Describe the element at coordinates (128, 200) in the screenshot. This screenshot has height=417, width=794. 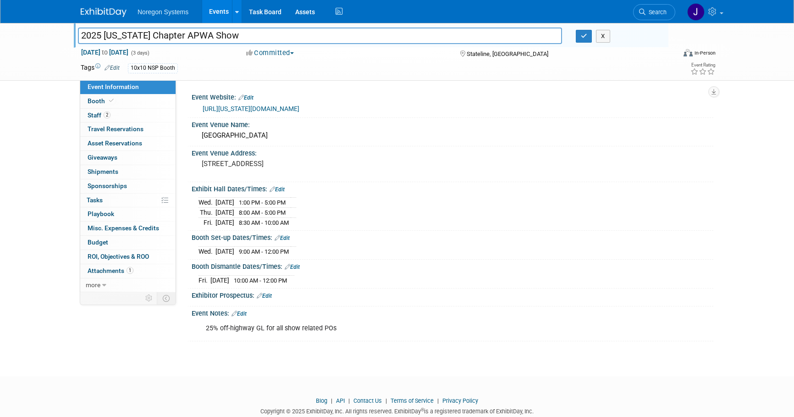
I see `a: Tasks` at that location.